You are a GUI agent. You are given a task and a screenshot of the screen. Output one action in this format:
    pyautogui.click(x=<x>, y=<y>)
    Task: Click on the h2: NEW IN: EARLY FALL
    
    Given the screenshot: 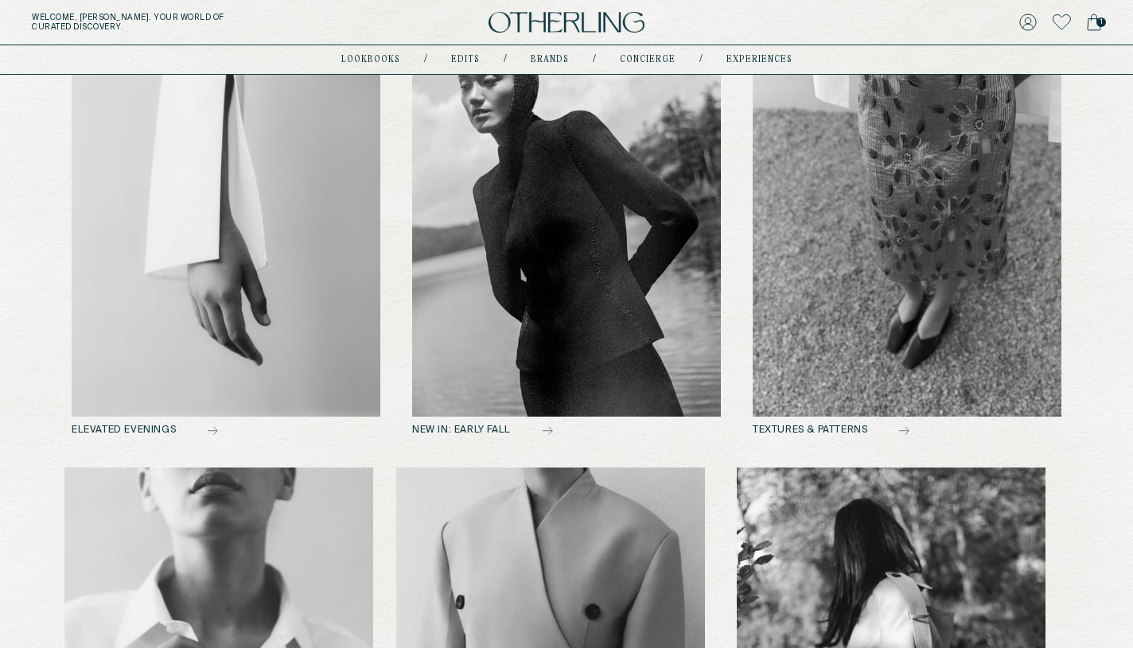 What is the action you would take?
    pyautogui.click(x=566, y=430)
    